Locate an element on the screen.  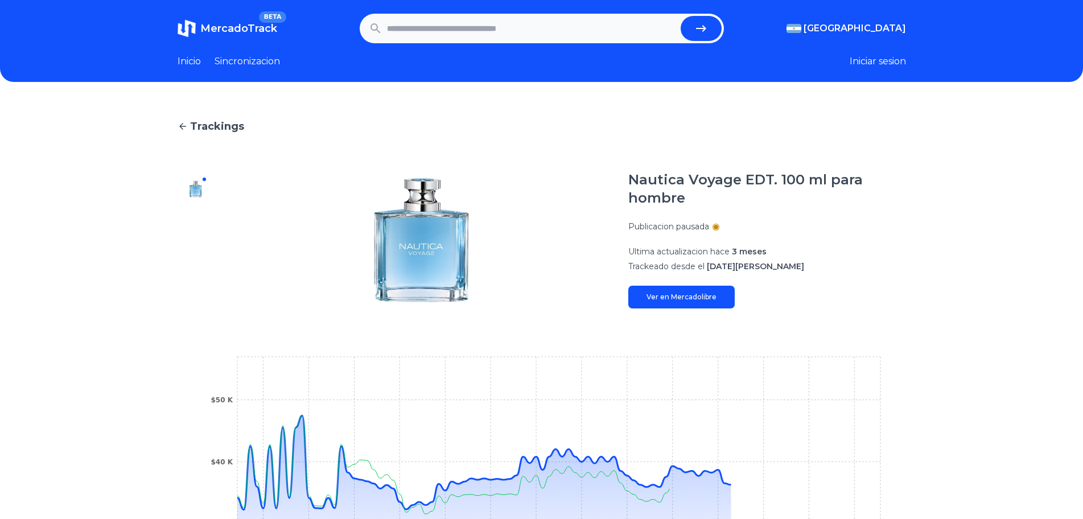
button: Iniciar sesion is located at coordinates (878, 61).